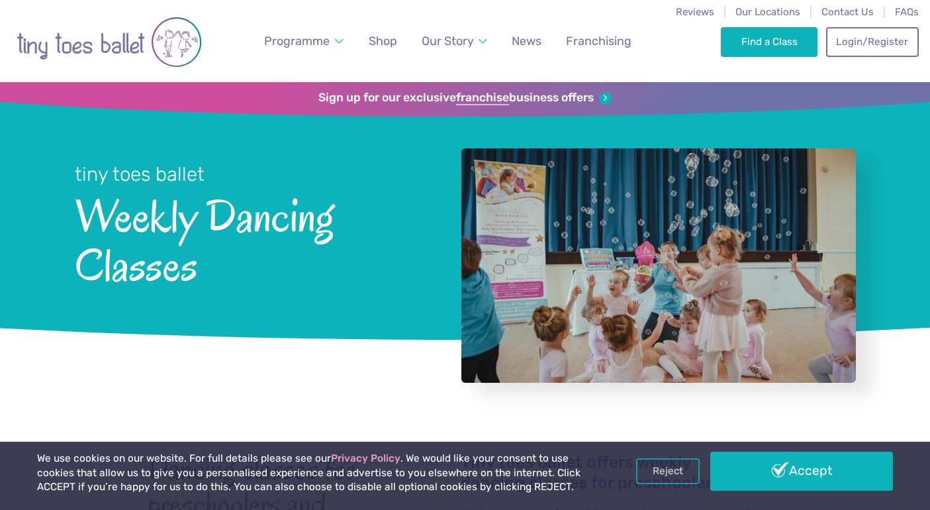 The width and height of the screenshot is (930, 510). What do you see at coordinates (365, 458) in the screenshot?
I see `a: Privacy Policy` at bounding box center [365, 458].